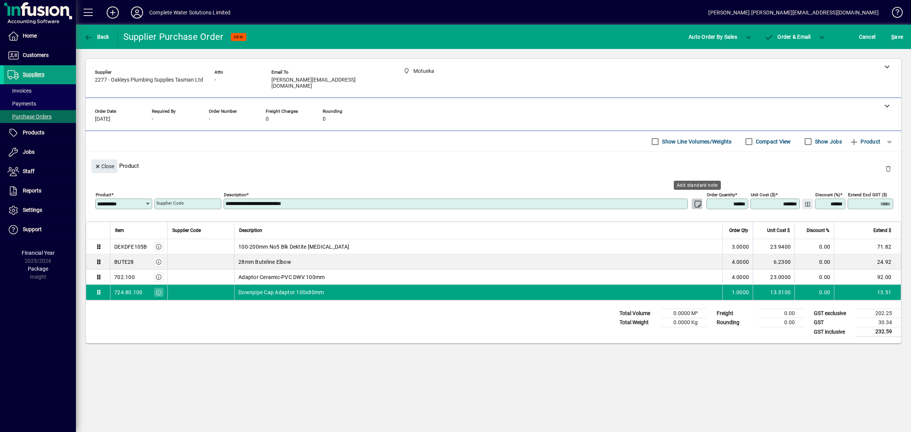 The height and width of the screenshot is (432, 911). I want to click on div: Complete Water Solutions Limited, so click(190, 13).